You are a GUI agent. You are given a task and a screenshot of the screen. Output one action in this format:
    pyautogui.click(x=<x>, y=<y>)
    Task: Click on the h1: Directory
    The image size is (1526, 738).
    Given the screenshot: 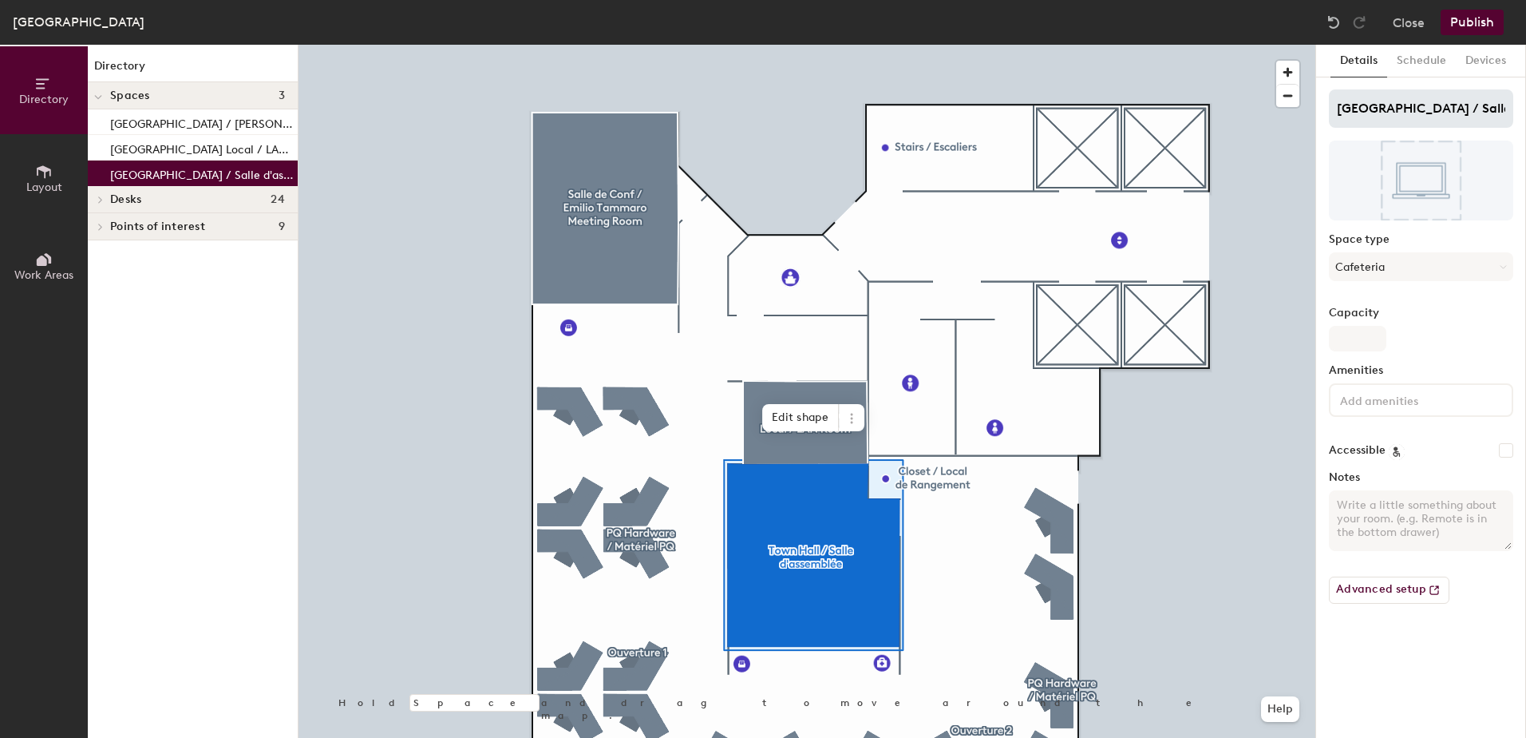 What is the action you would take?
    pyautogui.click(x=192, y=69)
    